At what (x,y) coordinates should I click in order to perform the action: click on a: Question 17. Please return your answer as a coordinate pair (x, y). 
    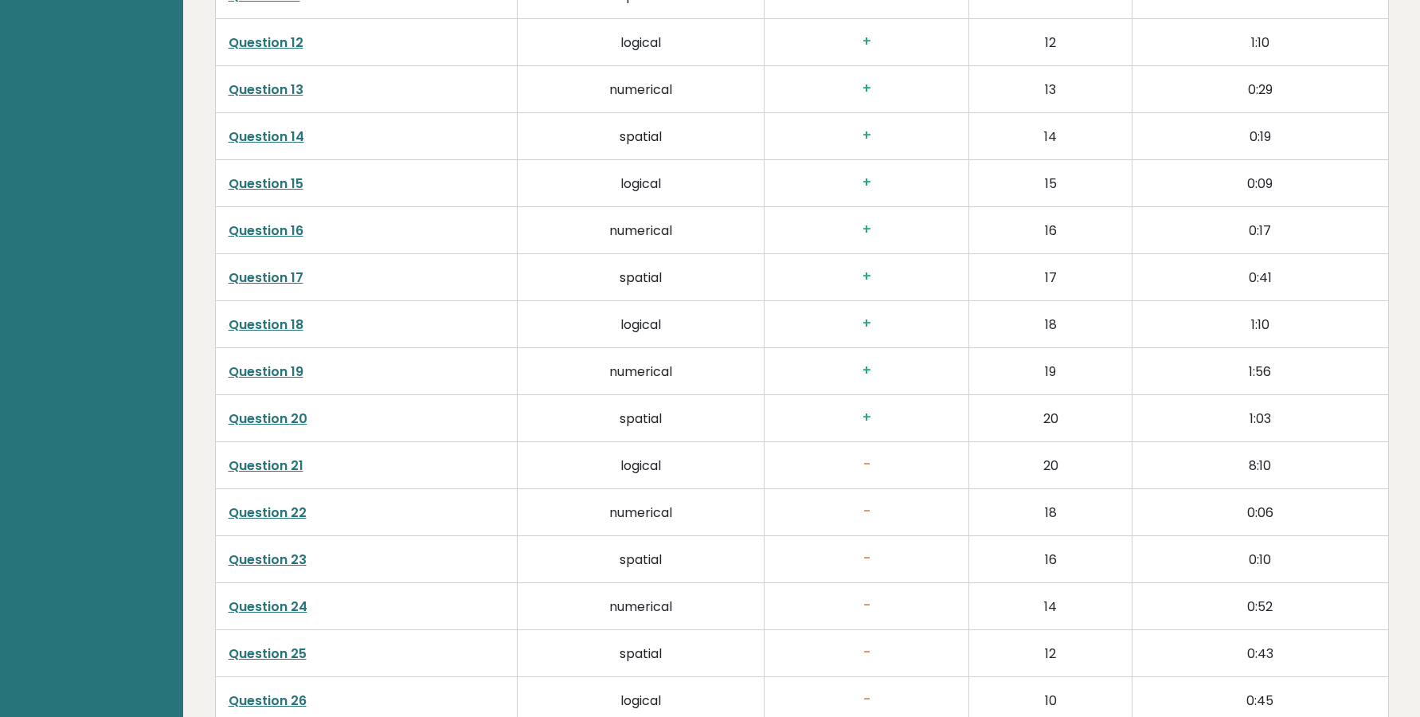
    Looking at the image, I should click on (266, 277).